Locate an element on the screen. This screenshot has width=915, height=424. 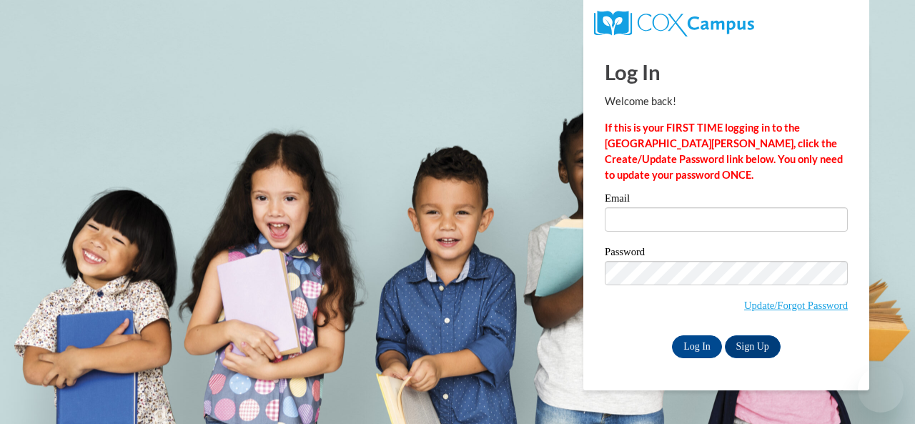
label: Password is located at coordinates (726, 254).